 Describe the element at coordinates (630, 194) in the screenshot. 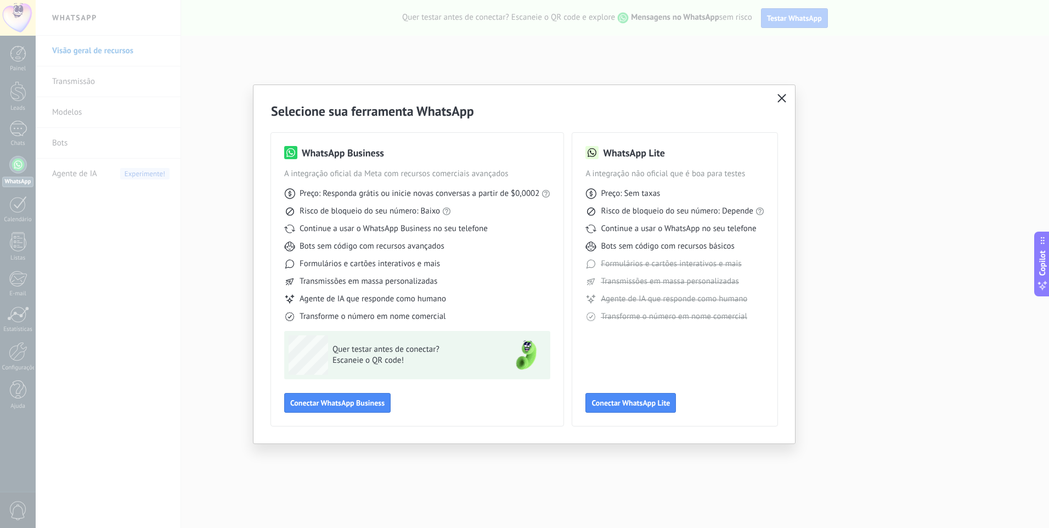

I see `span: Preço: Sem taxas` at that location.